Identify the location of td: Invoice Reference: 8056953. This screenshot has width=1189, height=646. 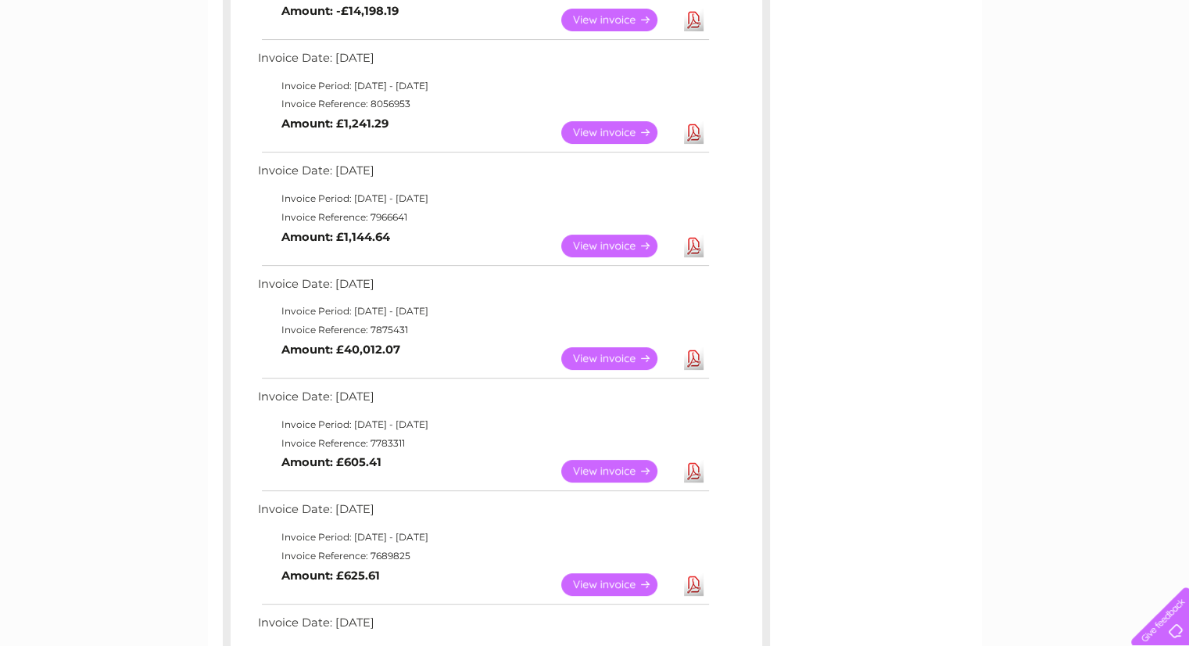
(482, 104).